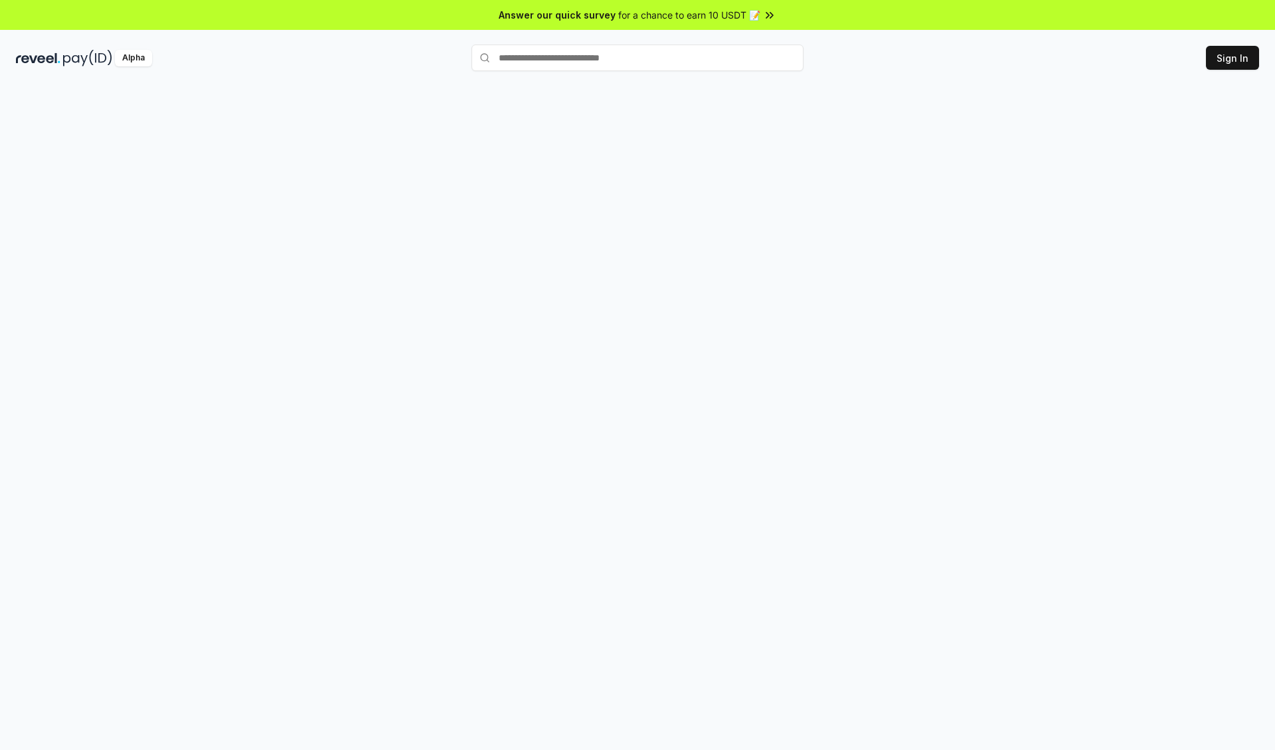  Describe the element at coordinates (38, 58) in the screenshot. I see `img: reveel_dark` at that location.